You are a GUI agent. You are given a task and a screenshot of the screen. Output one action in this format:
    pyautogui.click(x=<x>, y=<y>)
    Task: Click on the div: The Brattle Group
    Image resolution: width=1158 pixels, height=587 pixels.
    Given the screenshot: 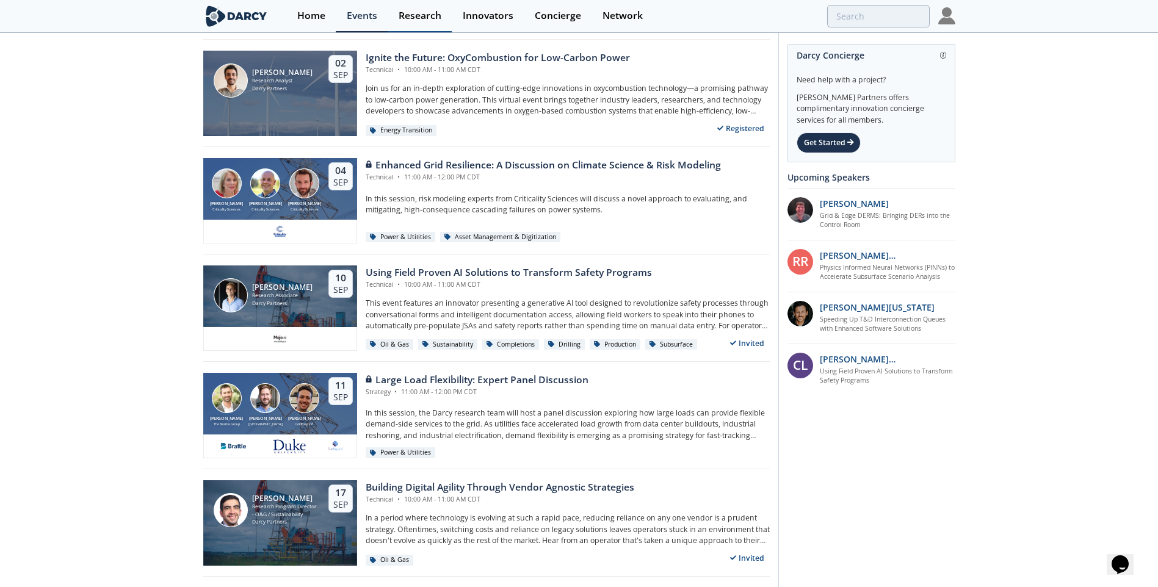 What is the action you would take?
    pyautogui.click(x=227, y=424)
    